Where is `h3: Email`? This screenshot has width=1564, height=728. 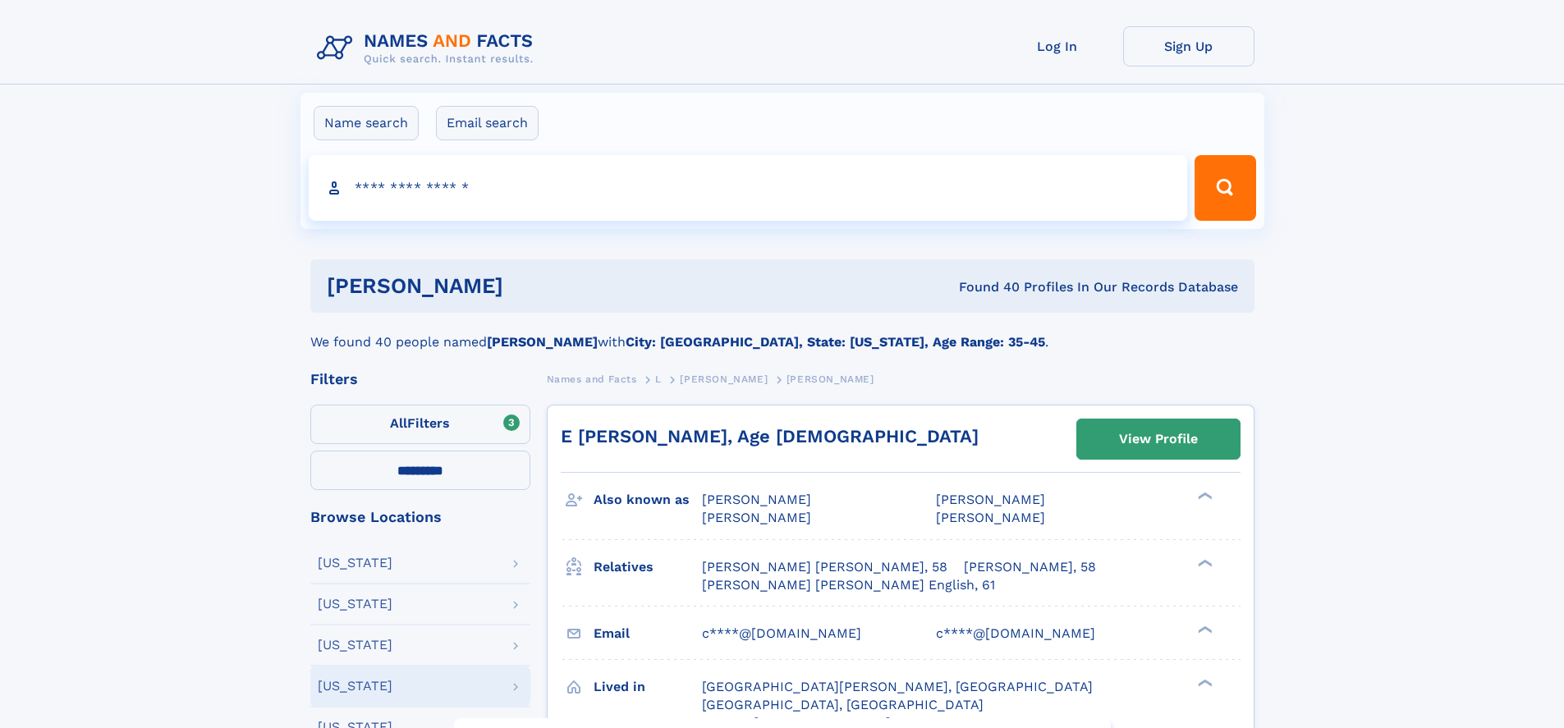 h3: Email is located at coordinates (648, 634).